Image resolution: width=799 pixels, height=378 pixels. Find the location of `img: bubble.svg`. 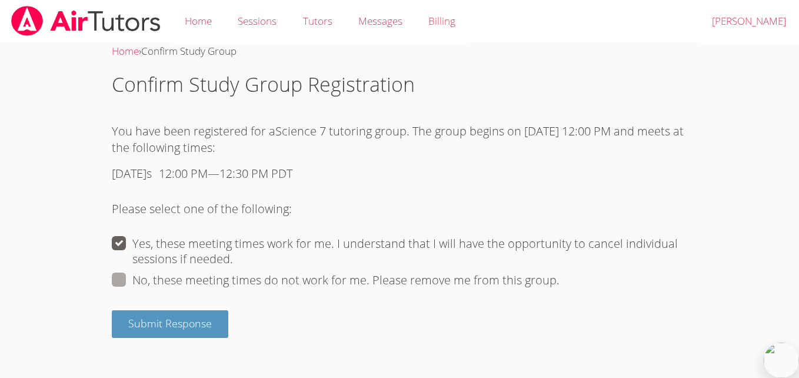

img: bubble.svg is located at coordinates (781, 360).